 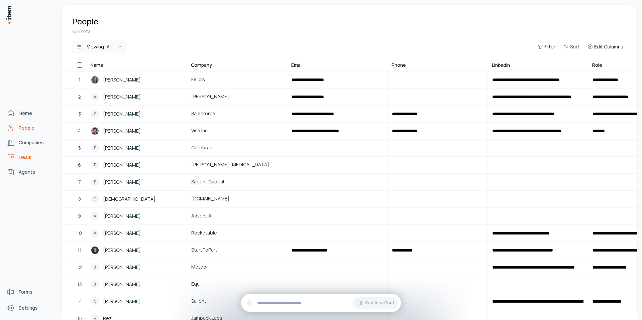 I want to click on img: Samira Rahmatullah, so click(x=95, y=131).